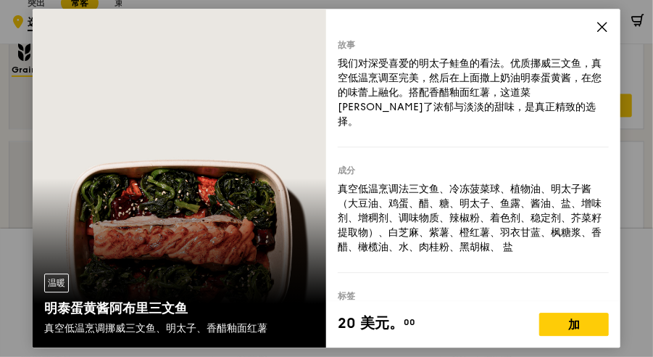 Image resolution: width=653 pixels, height=357 pixels. I want to click on div: 温暖, so click(57, 283).